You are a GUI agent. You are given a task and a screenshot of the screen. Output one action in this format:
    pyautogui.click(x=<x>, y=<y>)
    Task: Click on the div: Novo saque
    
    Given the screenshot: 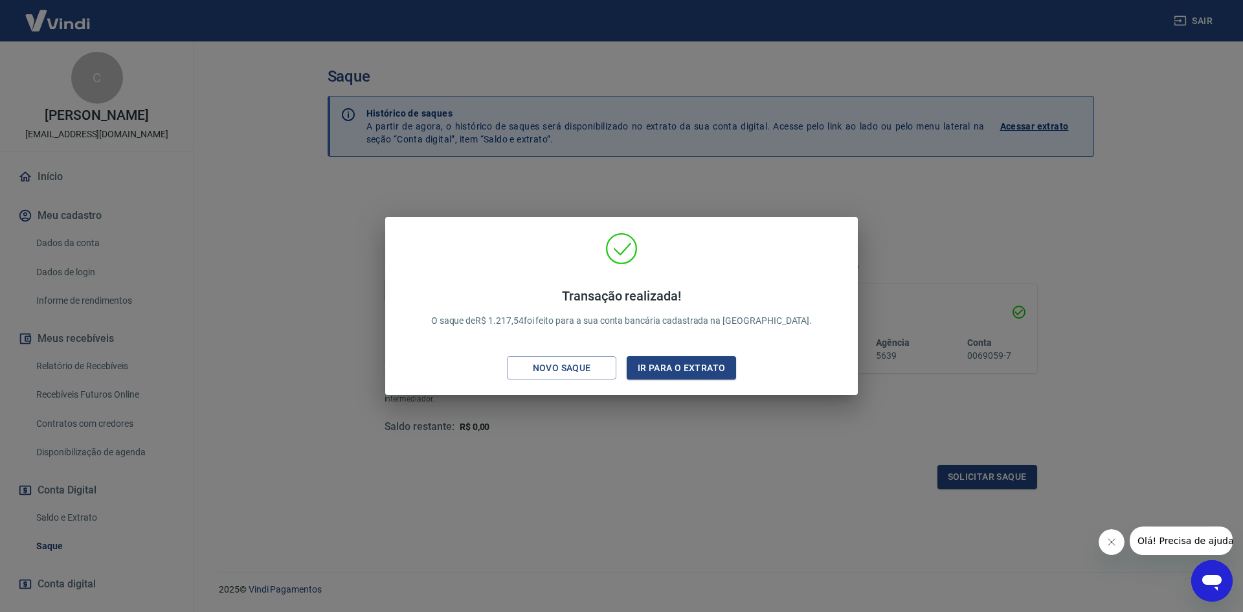 What is the action you would take?
    pyautogui.click(x=562, y=368)
    